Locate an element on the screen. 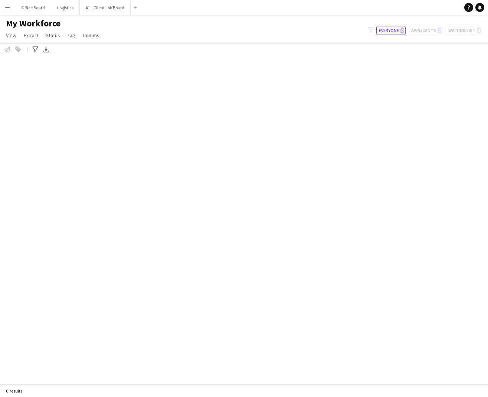  button: Everyone0 is located at coordinates (391, 30).